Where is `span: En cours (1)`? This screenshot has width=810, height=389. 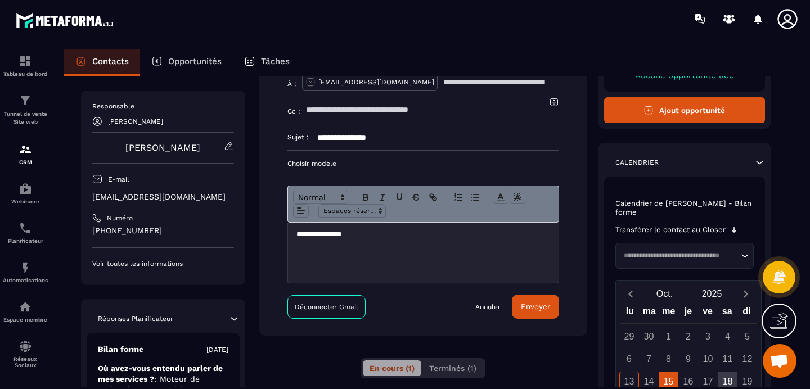 span: En cours (1) is located at coordinates (392, 368).